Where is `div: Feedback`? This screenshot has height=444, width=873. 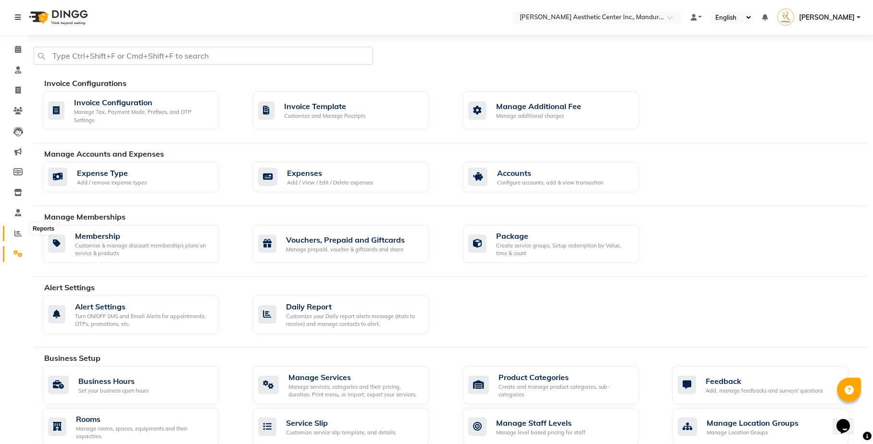
div: Feedback is located at coordinates (764, 381).